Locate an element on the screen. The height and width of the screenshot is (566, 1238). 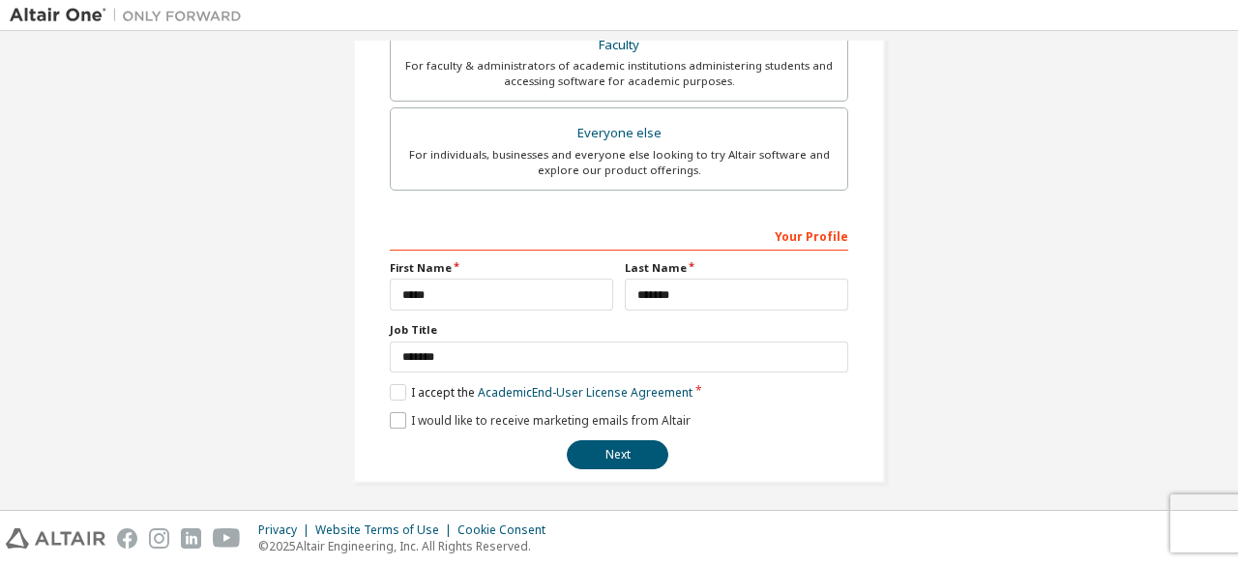
div: Cookie Consent is located at coordinates (507, 530).